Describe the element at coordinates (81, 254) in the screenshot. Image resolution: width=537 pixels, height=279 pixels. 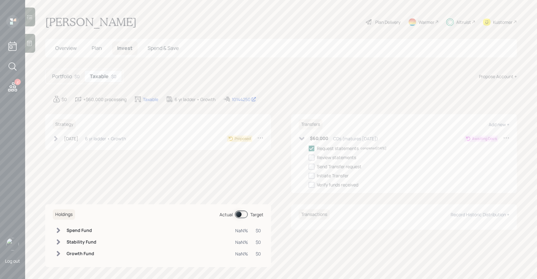
I see `h6: Growth Fund` at that location.